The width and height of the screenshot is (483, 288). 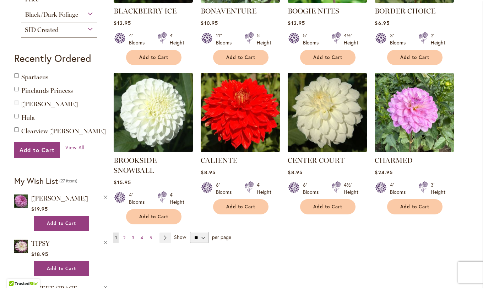 What do you see at coordinates (40, 244) in the screenshot?
I see `span: TIPSY` at bounding box center [40, 244].